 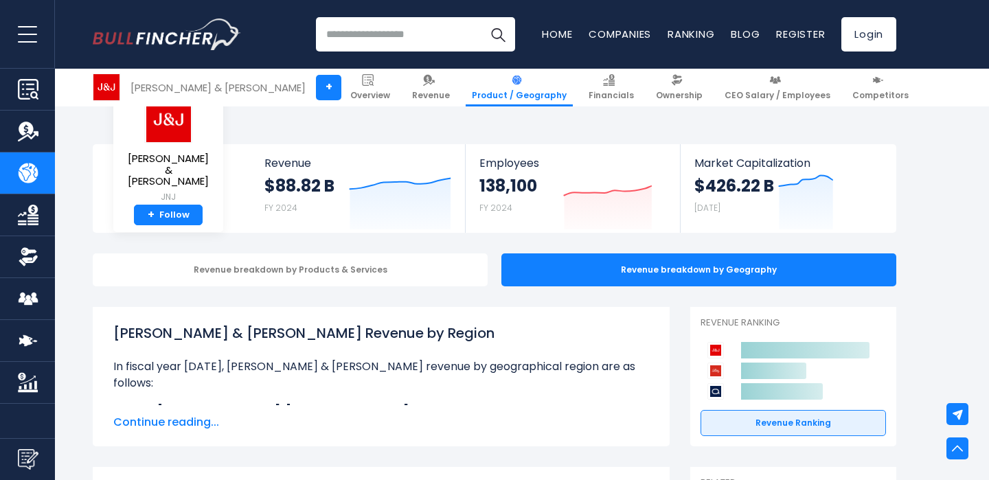 What do you see at coordinates (167, 34) in the screenshot?
I see `img: Bullfincher logo` at bounding box center [167, 34].